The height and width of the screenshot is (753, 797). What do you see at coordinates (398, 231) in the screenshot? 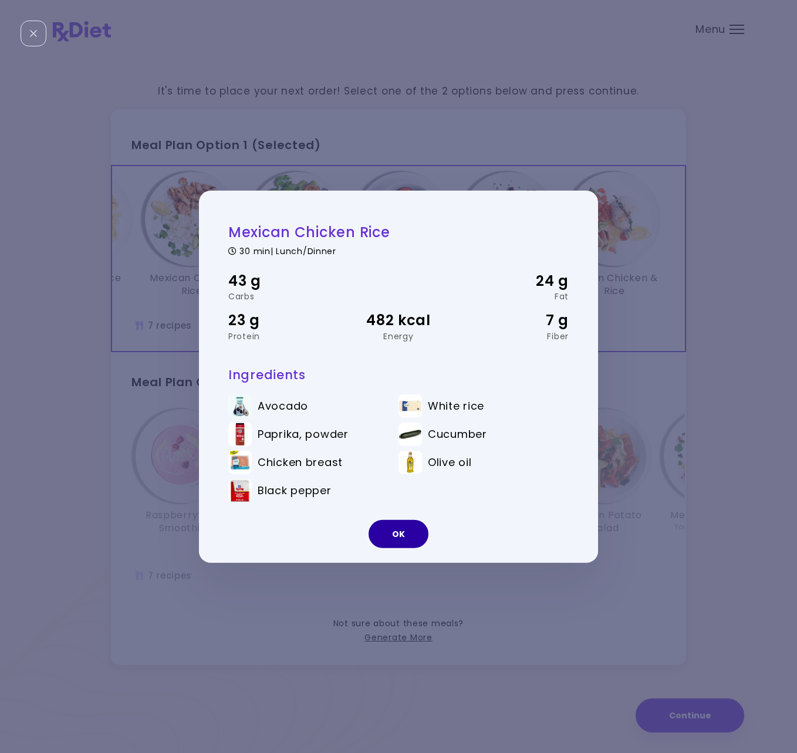
I see `h2: Mexican Chicken Rice` at bounding box center [398, 231].